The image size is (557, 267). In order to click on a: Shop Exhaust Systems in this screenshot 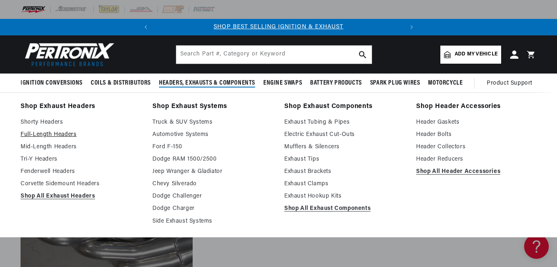, I will do `click(212, 107)`.